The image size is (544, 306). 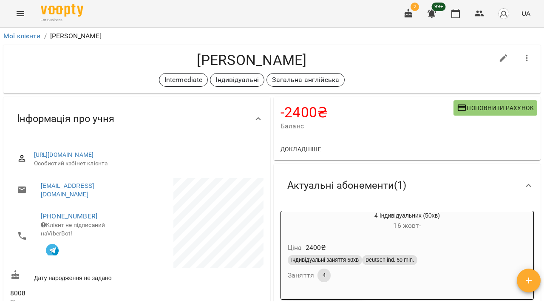 What do you see at coordinates (301, 149) in the screenshot?
I see `button: Докладніше` at bounding box center [301, 149].